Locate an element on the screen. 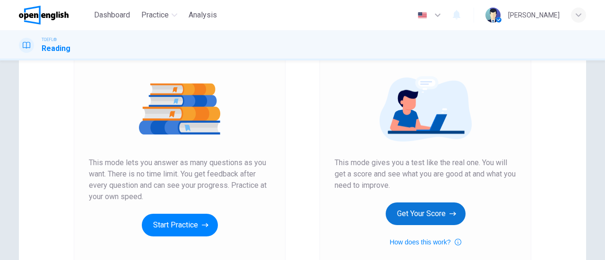 Image resolution: width=605 pixels, height=260 pixels. img: Profile picture is located at coordinates (493, 15).